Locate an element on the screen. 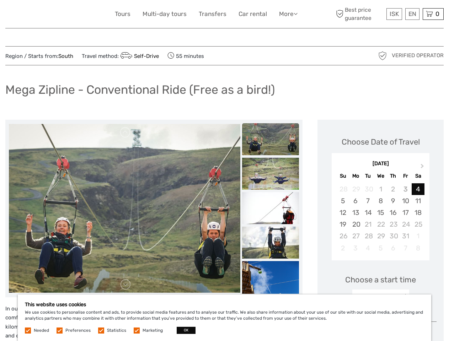  span: ISK is located at coordinates (394, 14).